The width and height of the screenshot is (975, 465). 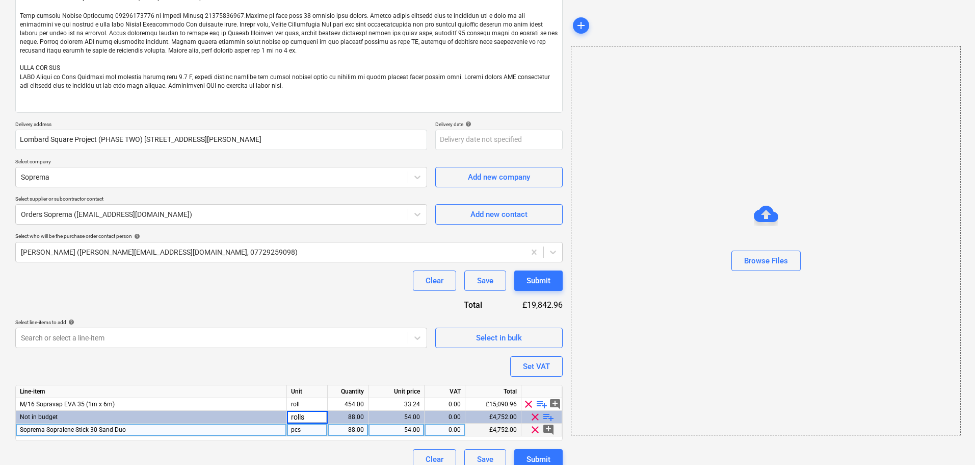 I want to click on div: Select in bulk, so click(x=499, y=338).